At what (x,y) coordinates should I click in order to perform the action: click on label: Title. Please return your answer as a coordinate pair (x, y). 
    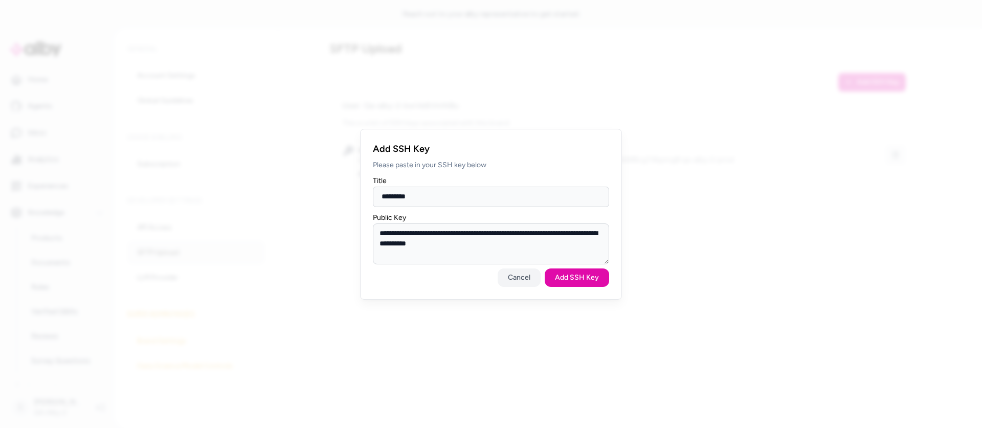
    Looking at the image, I should click on (380, 181).